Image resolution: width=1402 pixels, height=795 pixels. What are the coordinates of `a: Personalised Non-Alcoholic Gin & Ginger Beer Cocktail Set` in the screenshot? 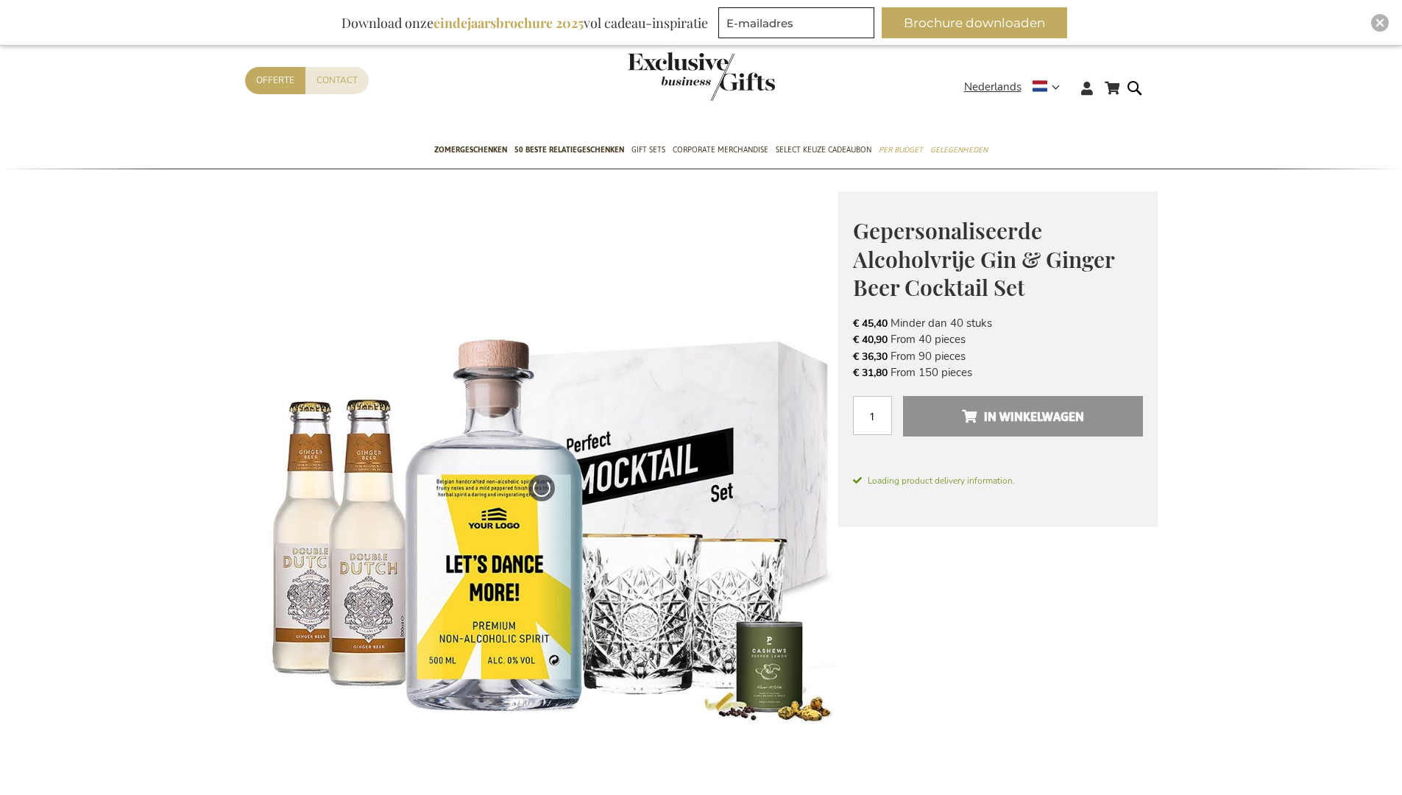 It's located at (542, 487).